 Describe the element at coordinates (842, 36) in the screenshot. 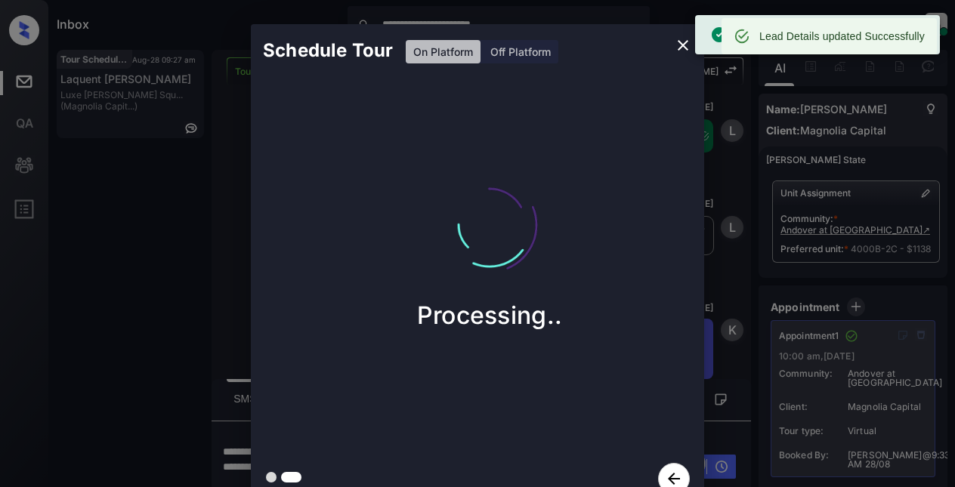

I see `div: Lead Details updated Successfully` at that location.